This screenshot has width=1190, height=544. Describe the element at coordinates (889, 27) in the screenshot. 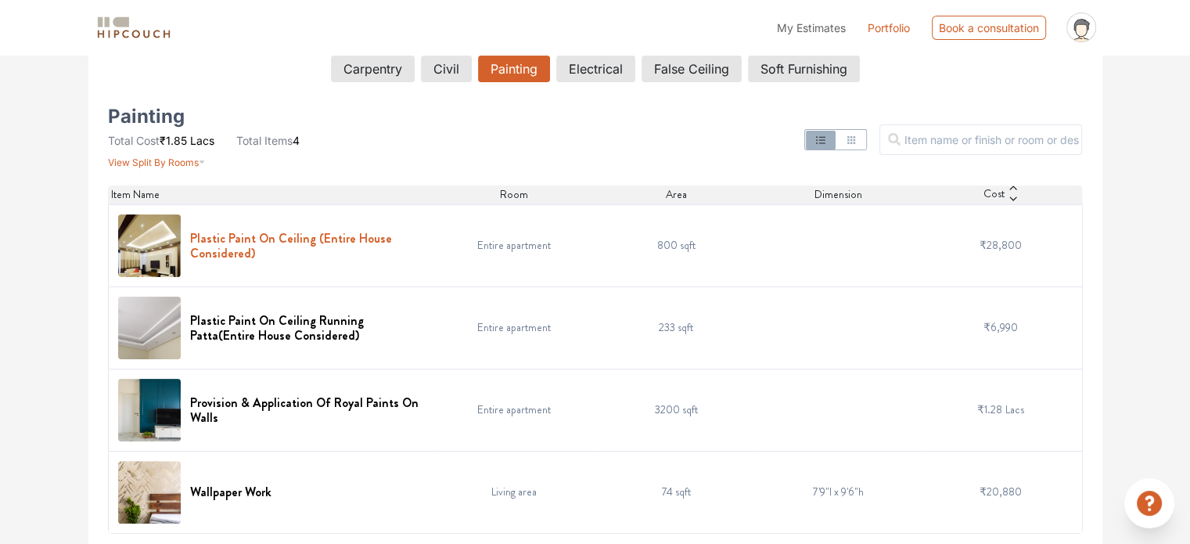

I see `a: Portfolio` at that location.